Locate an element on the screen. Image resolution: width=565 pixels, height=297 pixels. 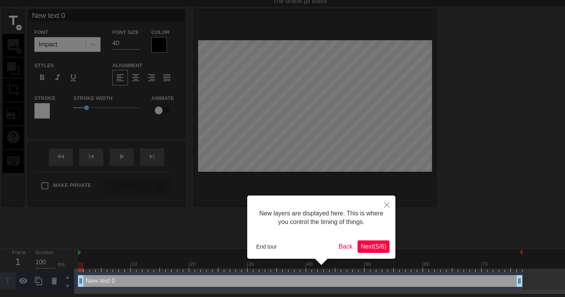
button: Next is located at coordinates (373, 246).